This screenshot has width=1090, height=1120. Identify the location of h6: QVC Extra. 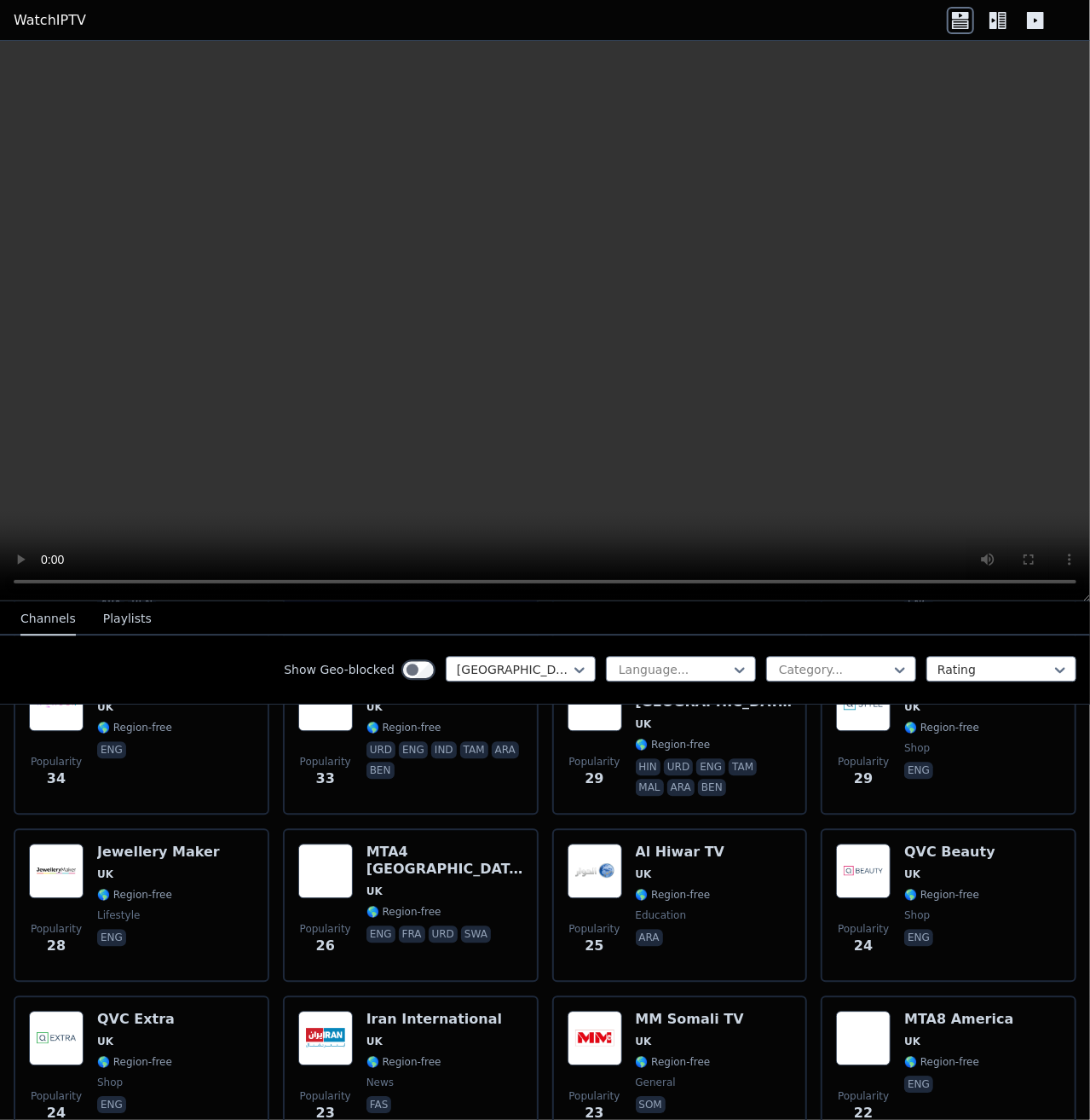
(135, 1019).